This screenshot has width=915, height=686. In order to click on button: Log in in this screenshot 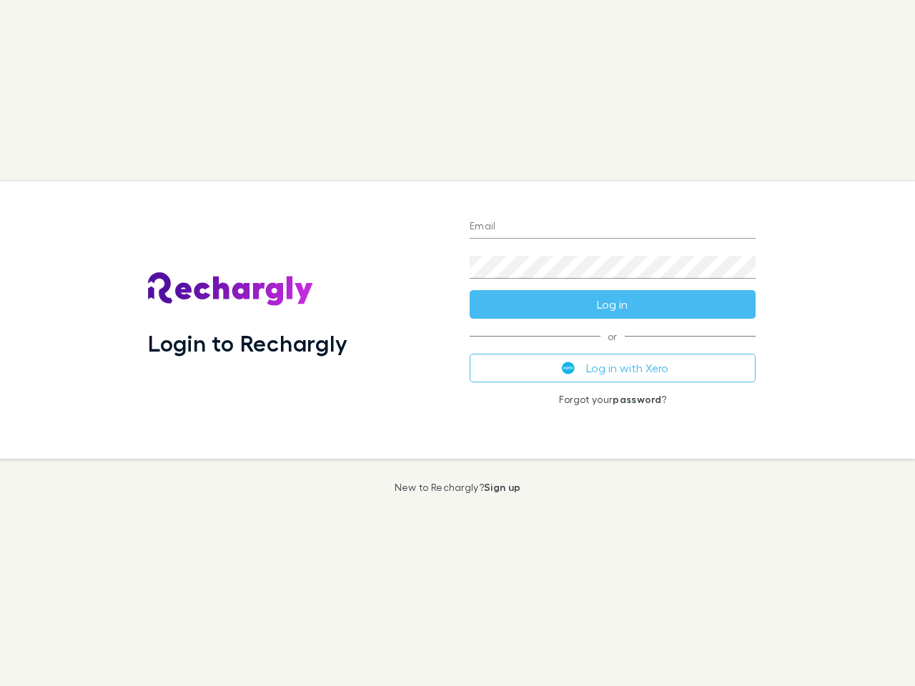, I will do `click(612, 304)`.